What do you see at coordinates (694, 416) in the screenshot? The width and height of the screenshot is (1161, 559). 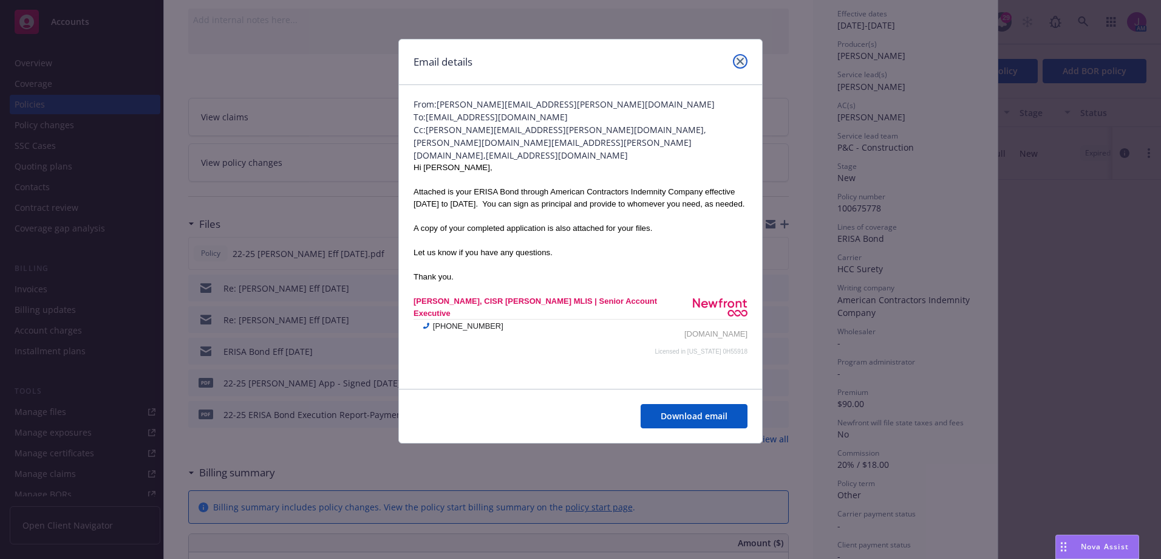 I see `button: Download email` at bounding box center [694, 416].